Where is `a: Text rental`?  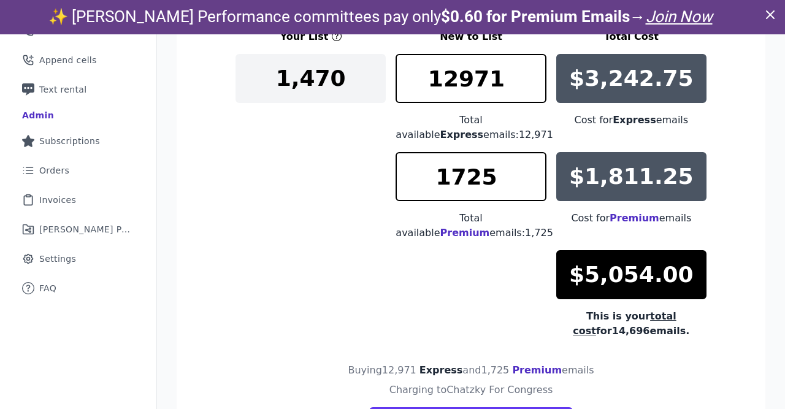 a: Text rental is located at coordinates (78, 90).